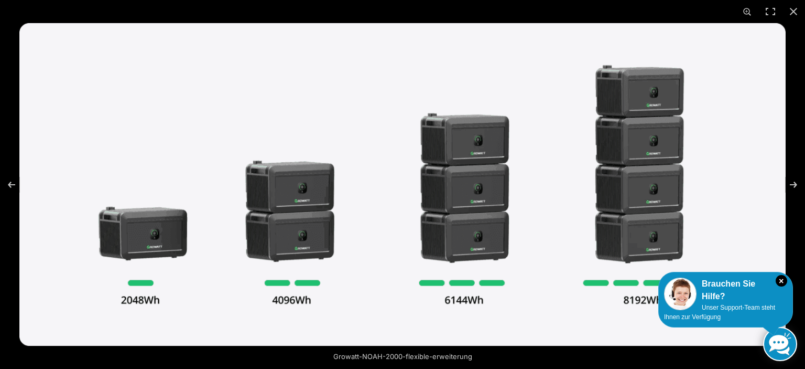 This screenshot has width=805, height=369. I want to click on img: growatt noah 2000 flexible erweiterung scaled, so click(403, 184).